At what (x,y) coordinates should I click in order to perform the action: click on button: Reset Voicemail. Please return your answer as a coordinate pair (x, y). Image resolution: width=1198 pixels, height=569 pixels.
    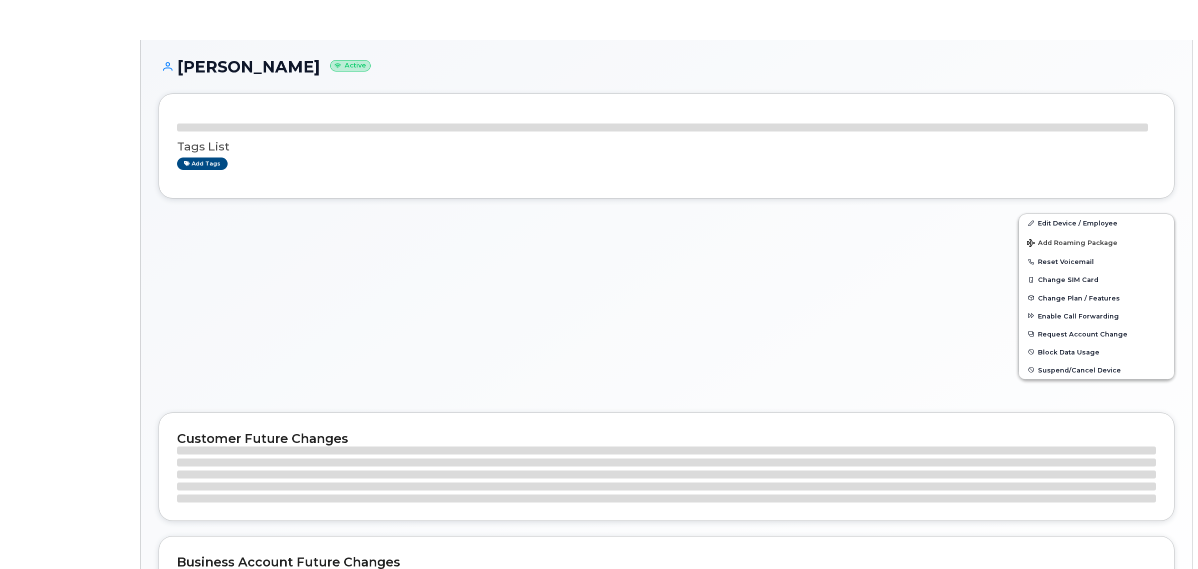
    Looking at the image, I should click on (1096, 262).